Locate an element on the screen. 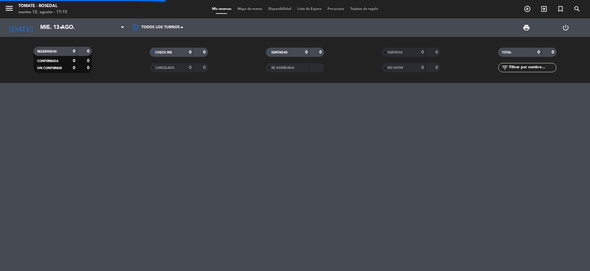 This screenshot has height=271, width=590. span: Pre-acceso is located at coordinates (336, 9).